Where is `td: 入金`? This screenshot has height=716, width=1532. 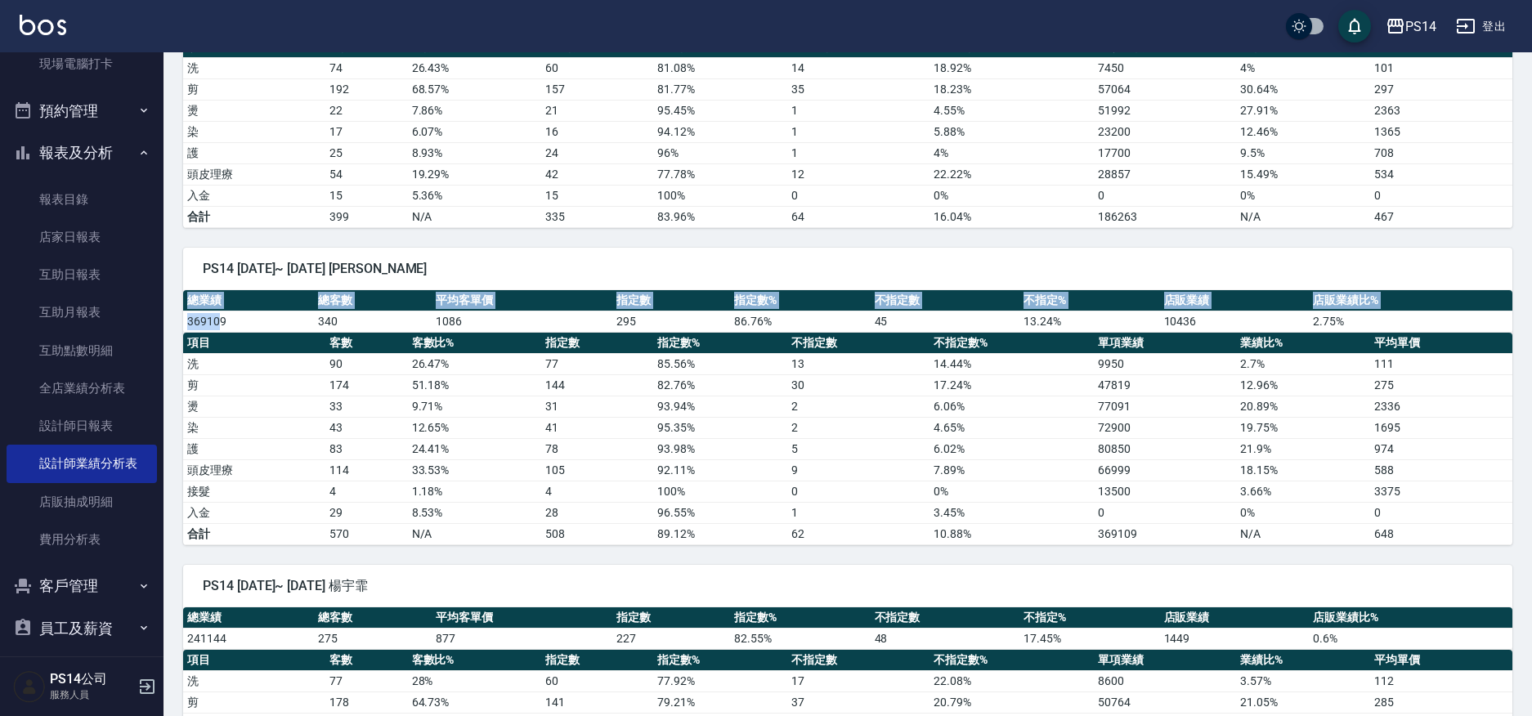
td: 入金 is located at coordinates (254, 513).